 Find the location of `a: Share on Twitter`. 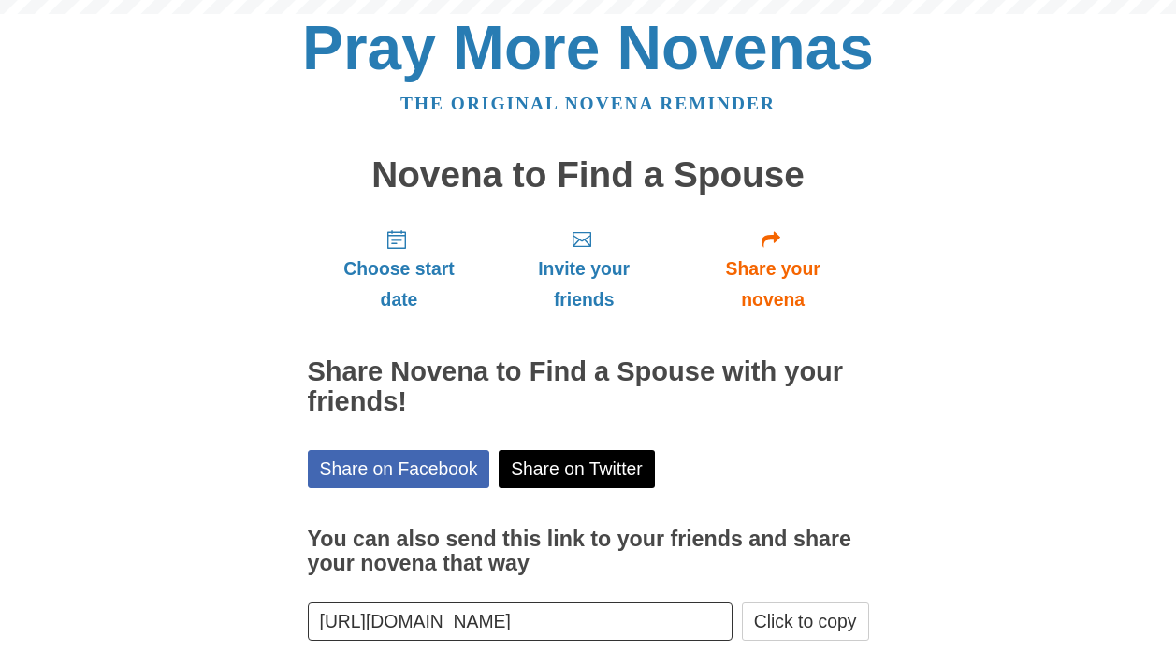

a: Share on Twitter is located at coordinates (576, 469).